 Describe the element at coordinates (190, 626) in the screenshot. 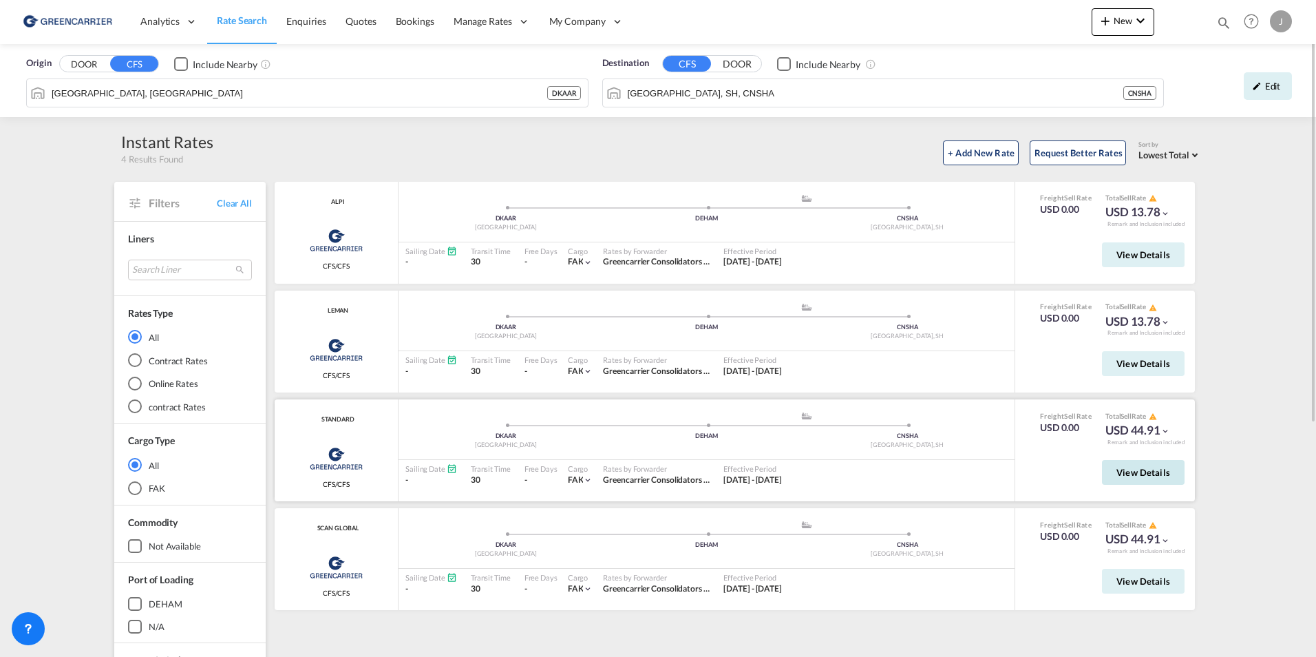

I see `md-checkbox: N/A` at that location.